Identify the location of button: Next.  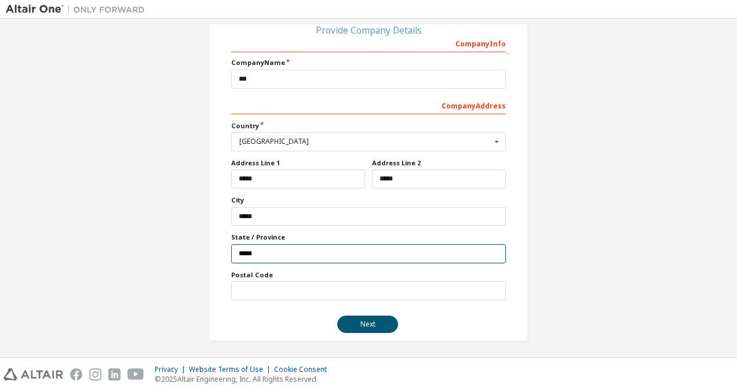
(368, 324).